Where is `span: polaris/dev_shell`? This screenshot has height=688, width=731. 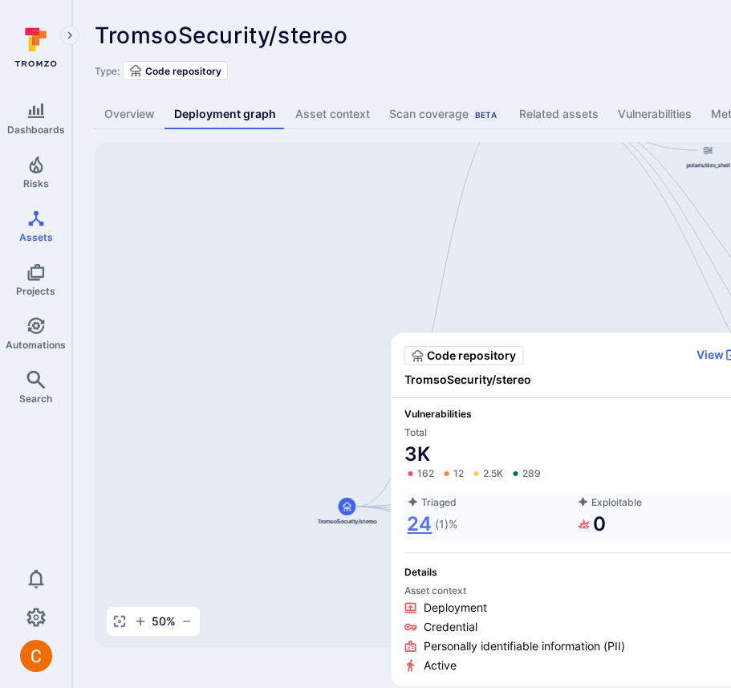
span: polaris/dev_shell is located at coordinates (708, 165).